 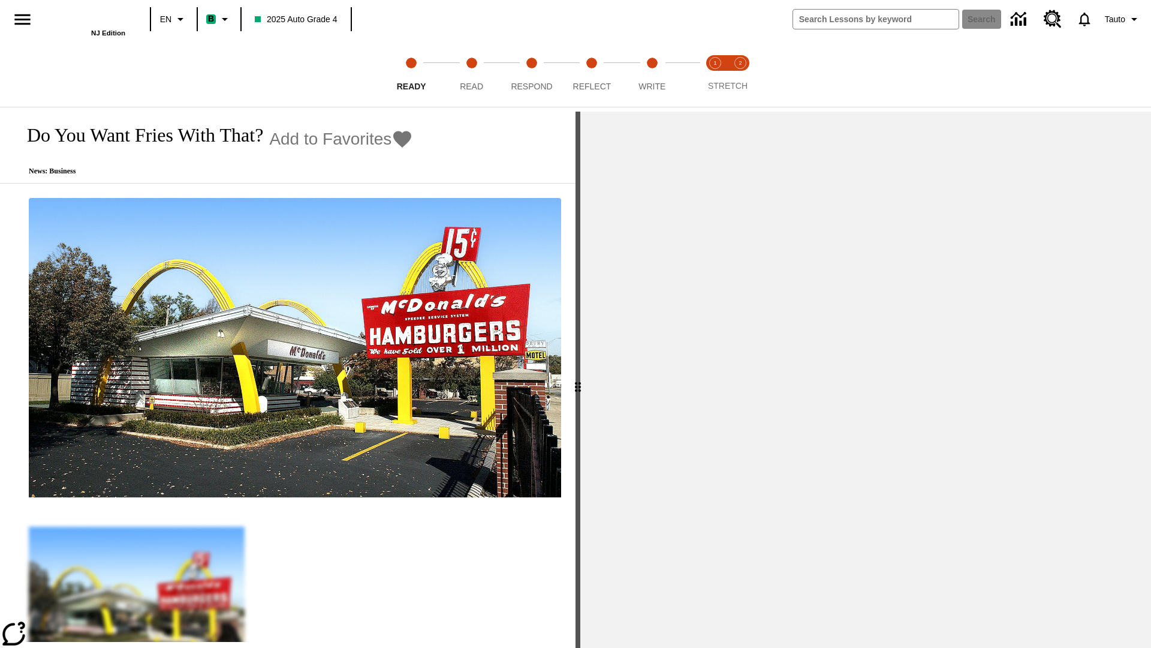 I want to click on span: Tauto, so click(x=1115, y=19).